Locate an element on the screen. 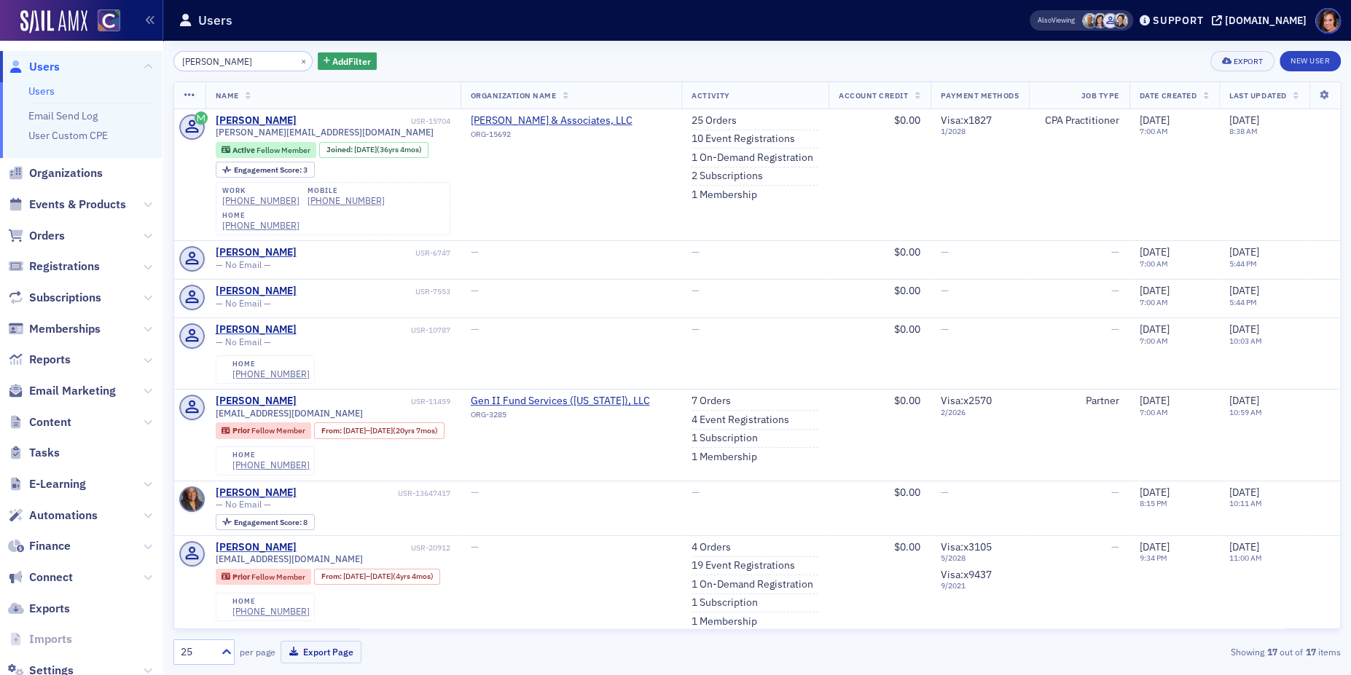 The height and width of the screenshot is (675, 1351). div: From: 2019-12-30 00:00:00 is located at coordinates (377, 577).